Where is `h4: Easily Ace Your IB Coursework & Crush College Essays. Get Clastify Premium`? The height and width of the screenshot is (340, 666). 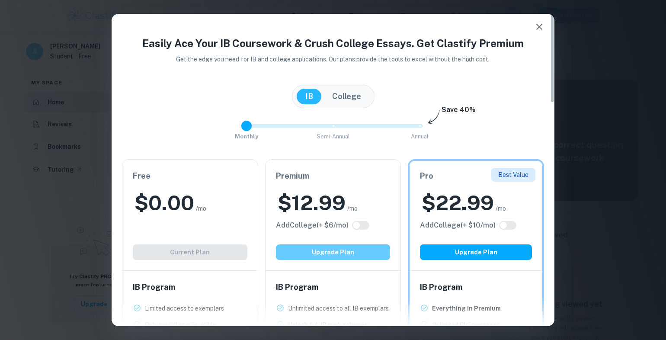 h4: Easily Ace Your IB Coursework & Crush College Essays. Get Clastify Premium is located at coordinates (333, 43).